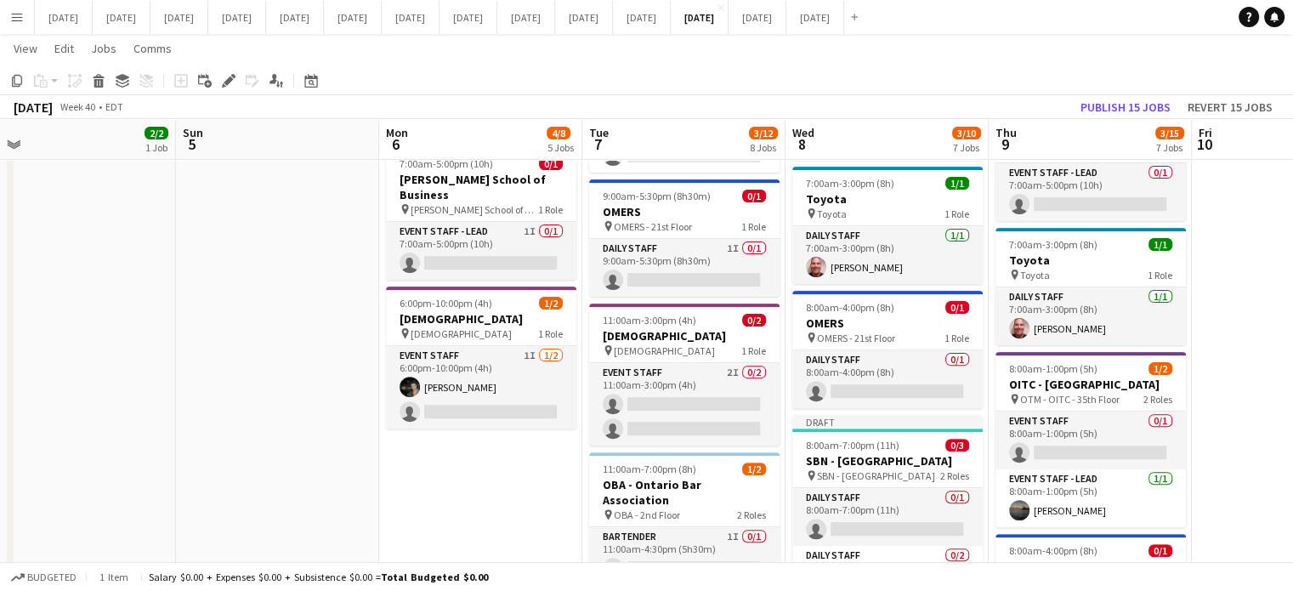 The height and width of the screenshot is (591, 1293). What do you see at coordinates (26, 48) in the screenshot?
I see `span: View` at bounding box center [26, 48].